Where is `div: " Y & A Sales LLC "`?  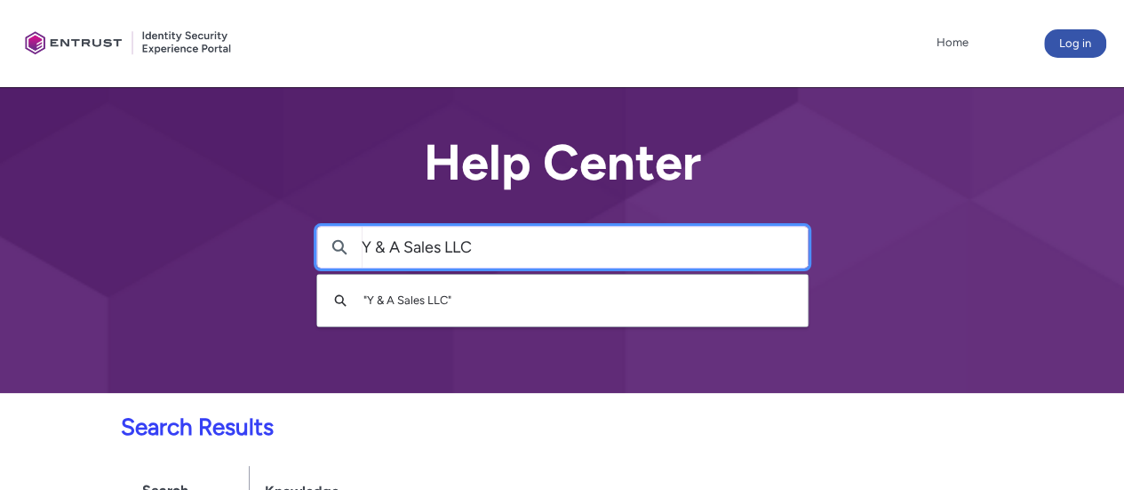 div: " Y & A Sales LLC " is located at coordinates (567, 300).